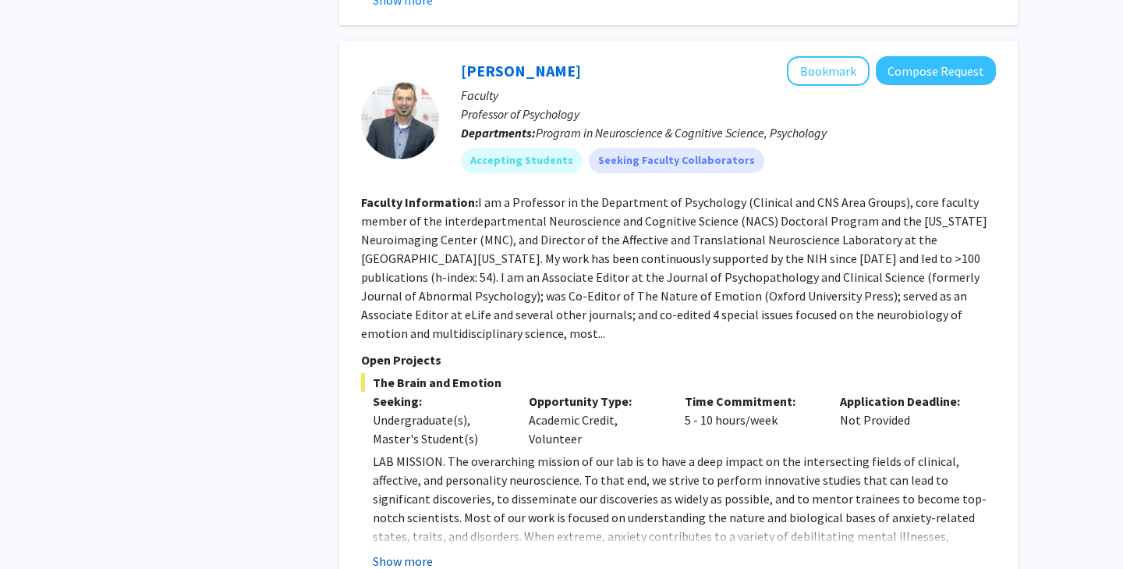  I want to click on button: Compose Request to Alexander Shackman, so click(936, 70).